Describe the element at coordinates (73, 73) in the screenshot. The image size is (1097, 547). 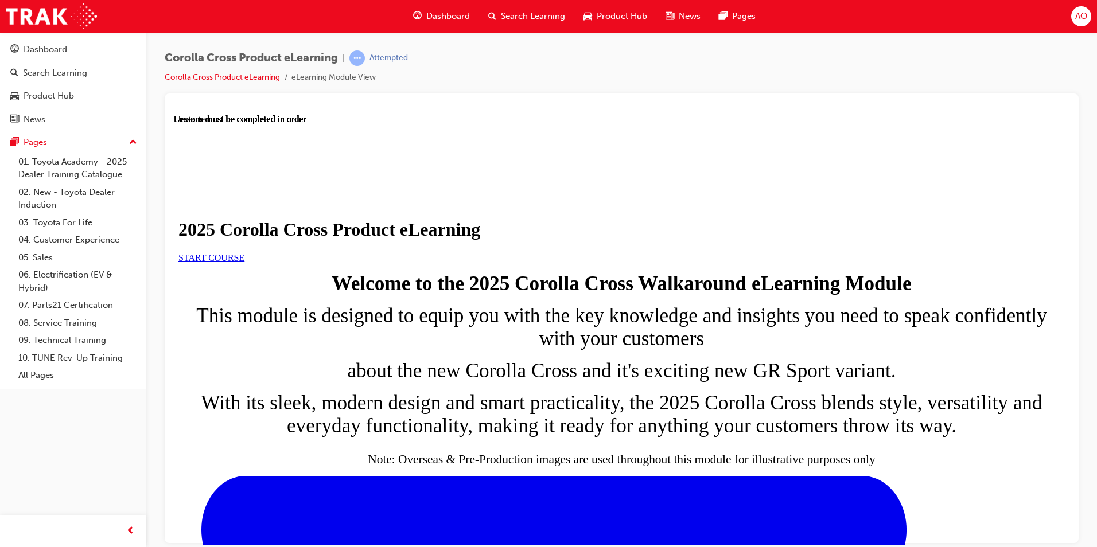
I see `a: Search Learning` at that location.